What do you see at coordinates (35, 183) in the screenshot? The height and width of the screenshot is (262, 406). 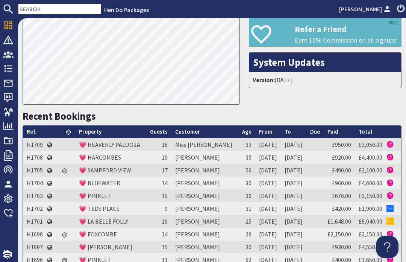 I see `td: H1704` at bounding box center [35, 183].